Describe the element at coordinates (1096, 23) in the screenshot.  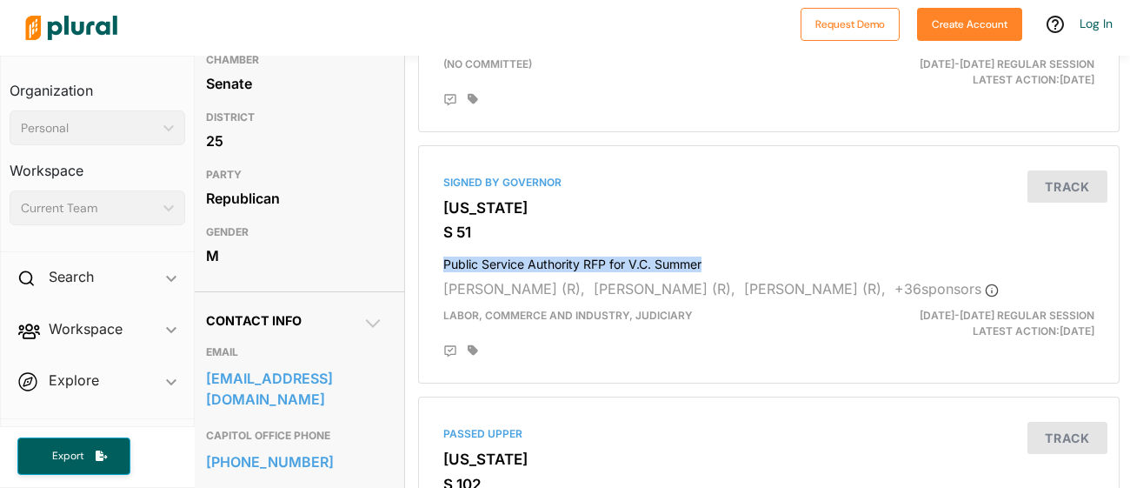
I see `a: Log In` at that location.